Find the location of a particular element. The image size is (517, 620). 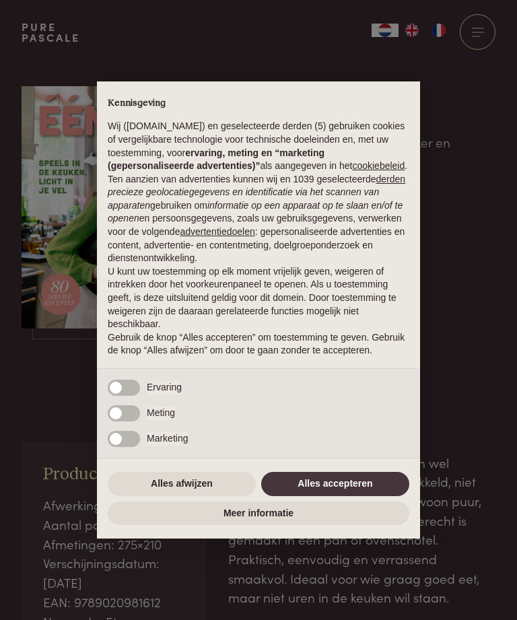

p: Gebruik de knop “Alles accepteren” om toestemming te geven. Gebruik de knop “Alles afwijzen” om d... is located at coordinates (259, 344).